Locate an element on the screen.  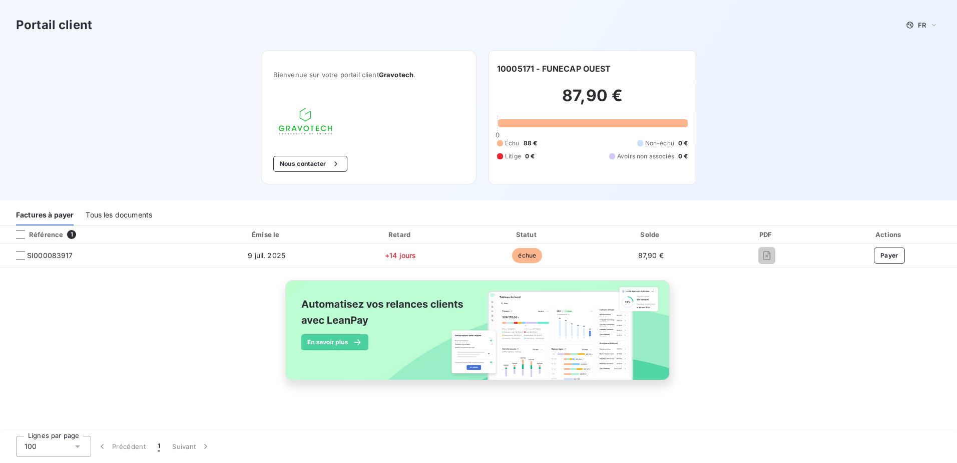
button: Précédent is located at coordinates (121, 446).